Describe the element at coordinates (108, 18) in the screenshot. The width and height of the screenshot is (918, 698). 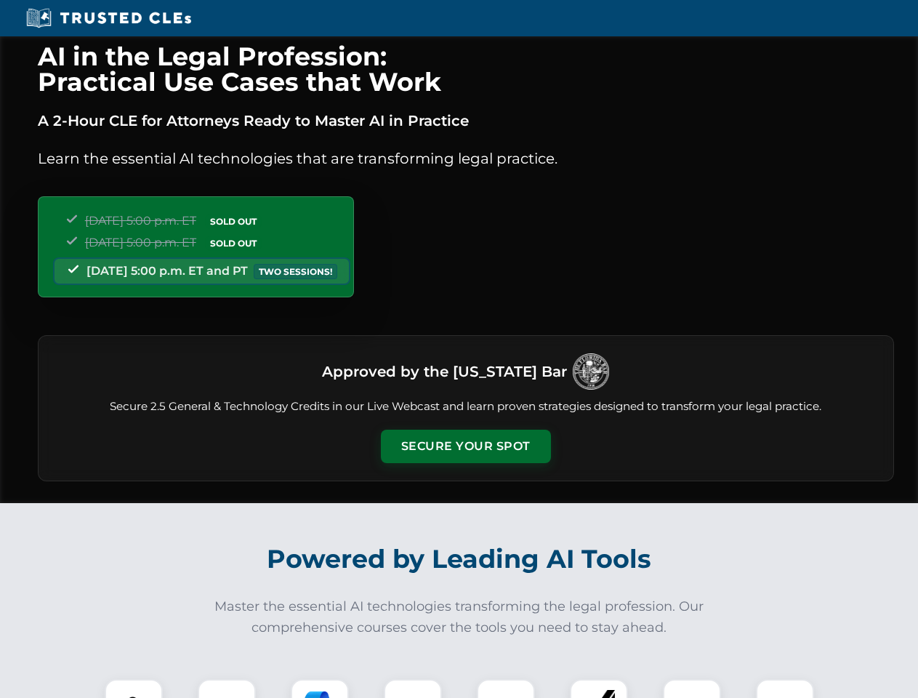
I see `img: Trusted CLEs` at that location.